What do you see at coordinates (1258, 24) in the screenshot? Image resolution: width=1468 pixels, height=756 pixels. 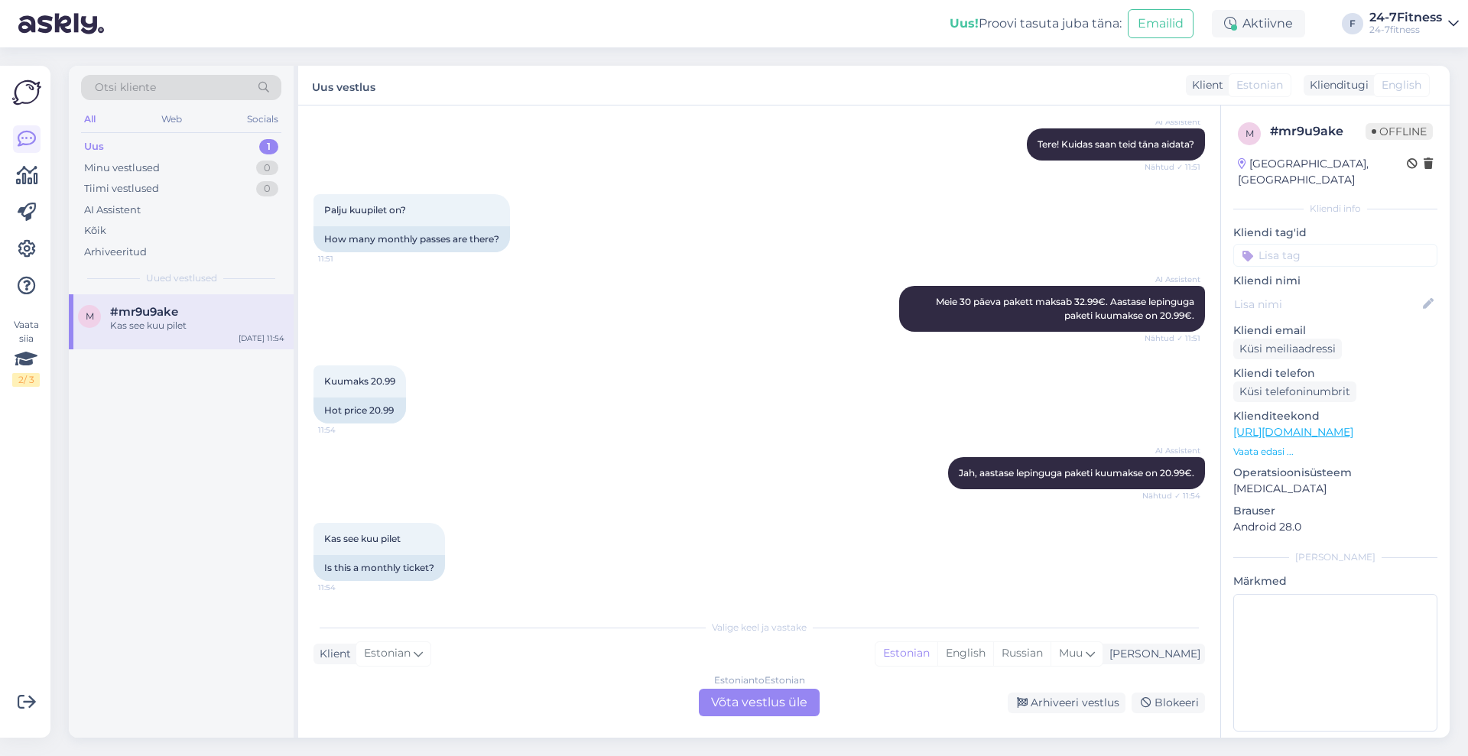 I see `div: Aktiivne` at bounding box center [1258, 24].